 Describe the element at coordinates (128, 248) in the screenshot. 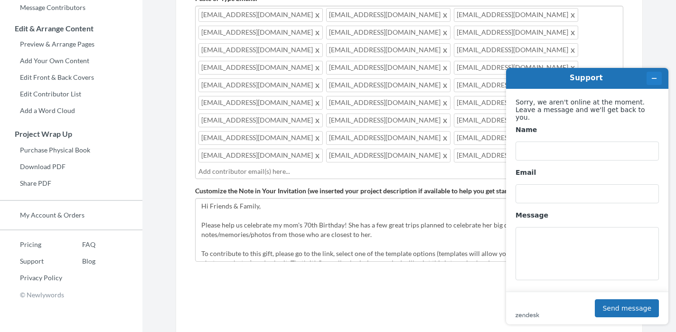

I see `button: Send message` at that location.